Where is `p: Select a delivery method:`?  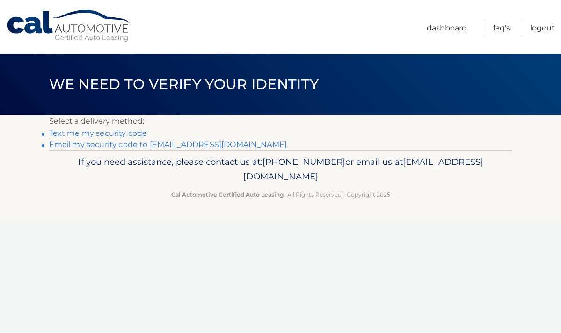 p: Select a delivery method: is located at coordinates (281, 121).